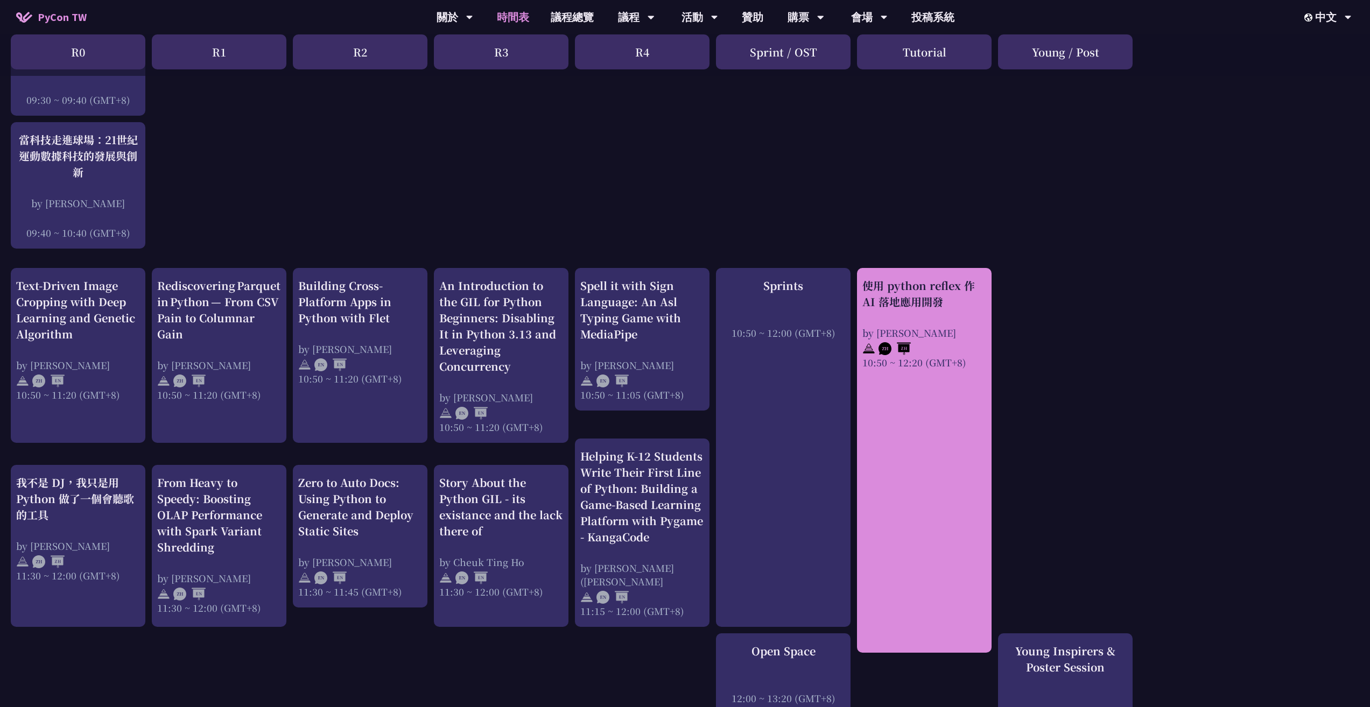 Image resolution: width=1370 pixels, height=707 pixels. I want to click on div: 09:40 ~ 10:40 (GMT+8), so click(78, 233).